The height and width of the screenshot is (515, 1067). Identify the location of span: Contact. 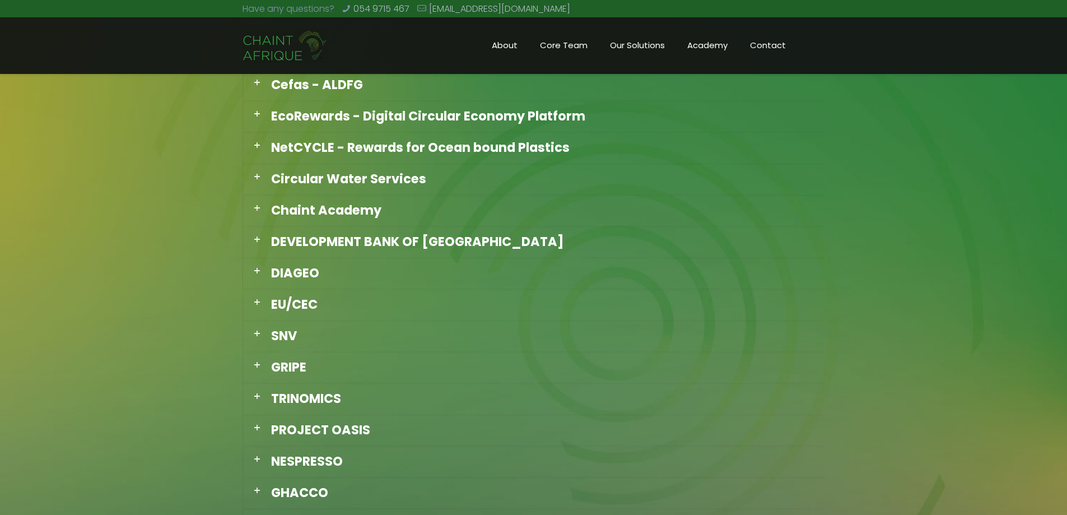
(768, 45).